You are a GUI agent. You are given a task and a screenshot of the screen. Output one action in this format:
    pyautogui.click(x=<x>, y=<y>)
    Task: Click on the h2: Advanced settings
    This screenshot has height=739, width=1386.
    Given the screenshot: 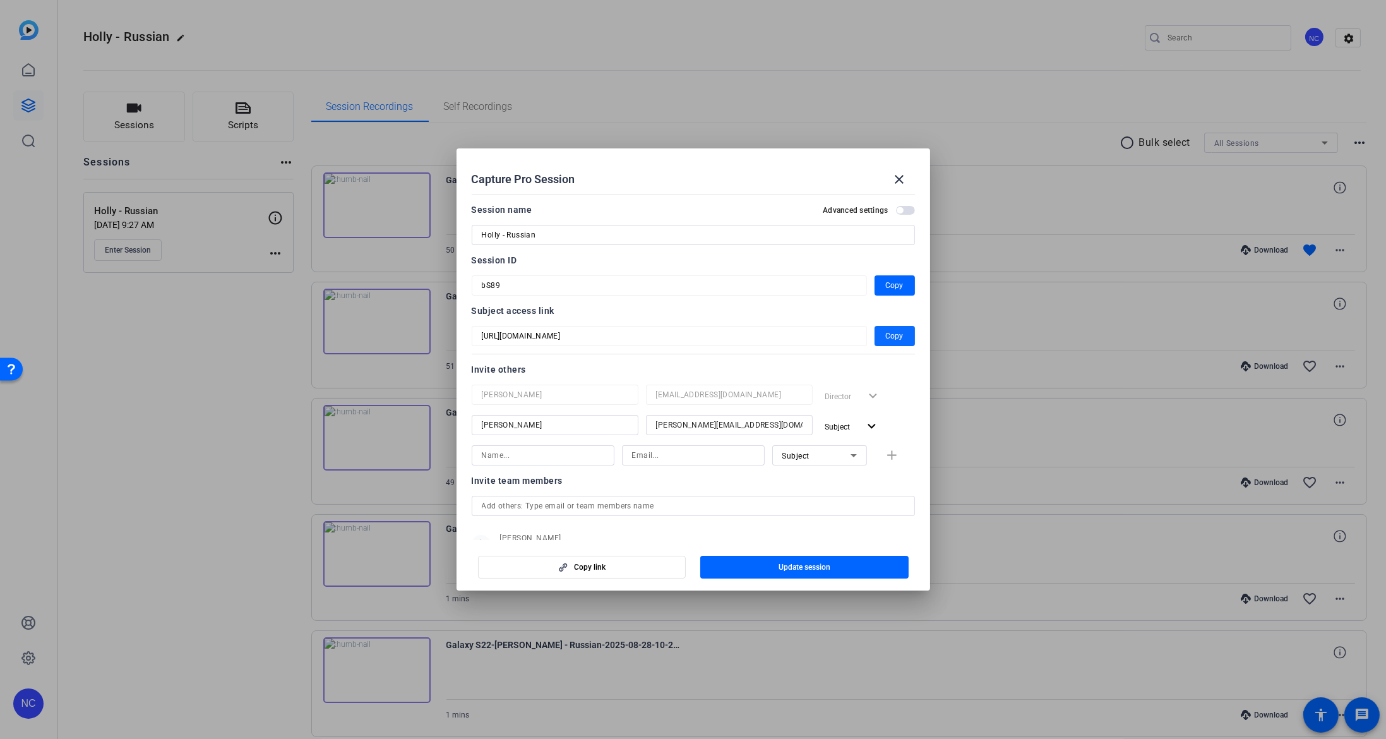 What is the action you would take?
    pyautogui.click(x=855, y=210)
    